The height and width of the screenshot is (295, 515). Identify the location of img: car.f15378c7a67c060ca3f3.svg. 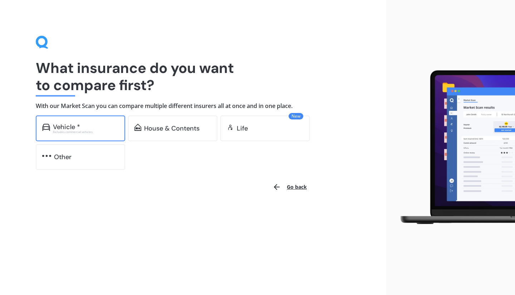
(46, 127).